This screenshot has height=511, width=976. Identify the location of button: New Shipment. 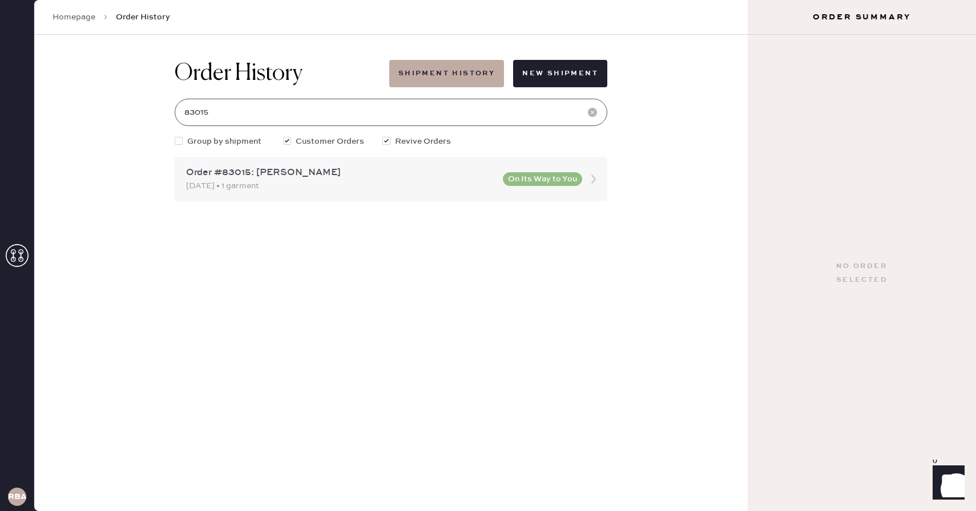
(560, 74).